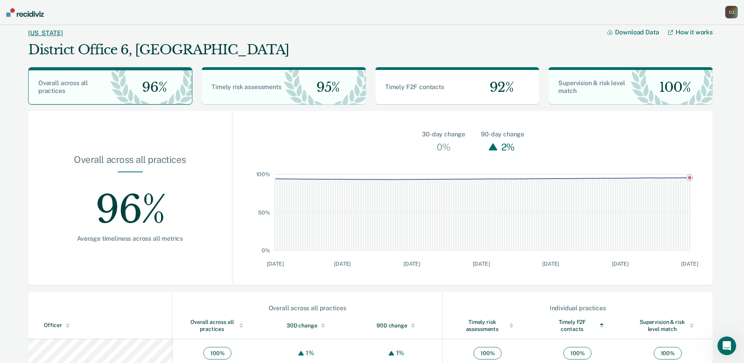  What do you see at coordinates (577, 308) in the screenshot?
I see `div: Individual practices` at bounding box center [577, 308].